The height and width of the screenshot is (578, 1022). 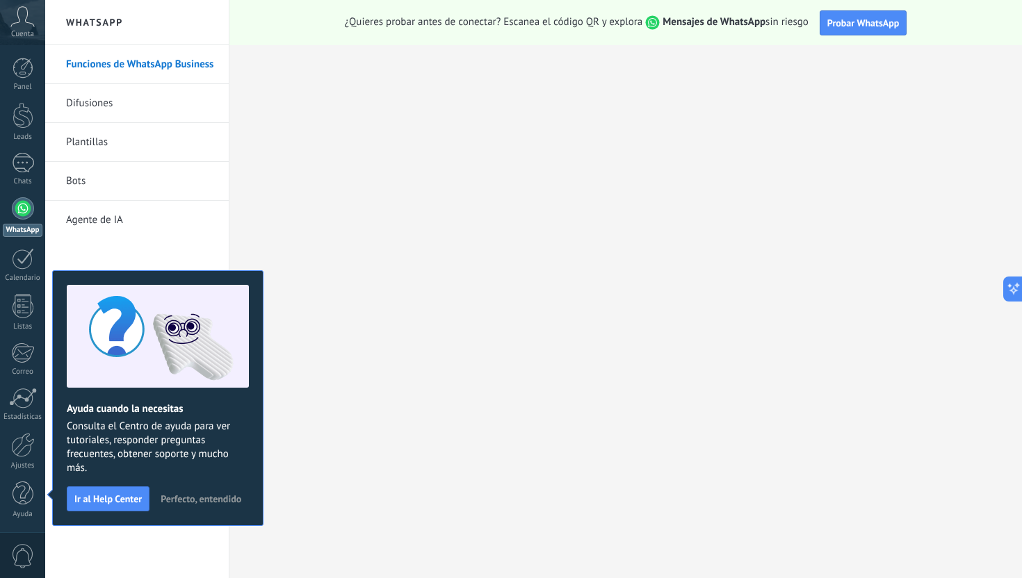 I want to click on div: Estadísticas, so click(x=23, y=417).